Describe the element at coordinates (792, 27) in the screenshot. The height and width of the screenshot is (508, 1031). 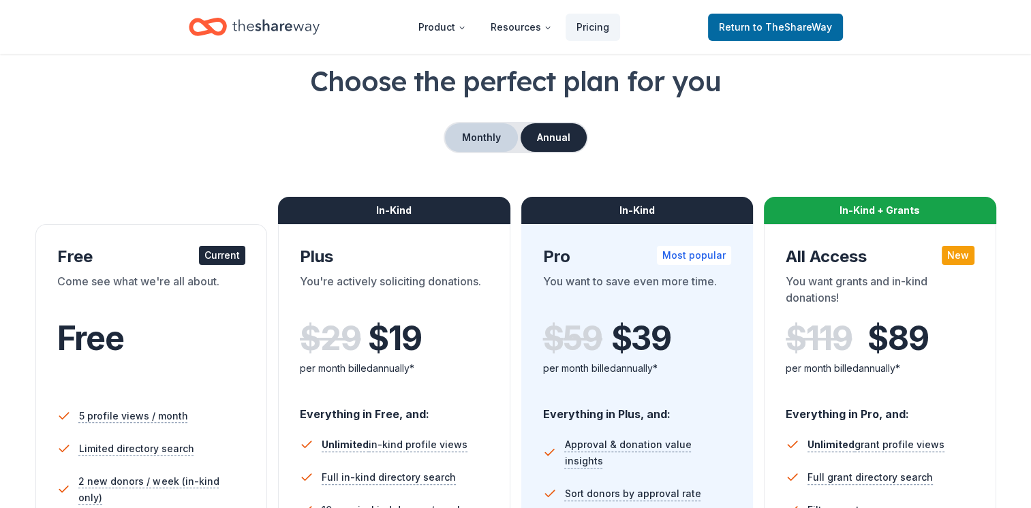
I see `span: to TheShareWay` at that location.